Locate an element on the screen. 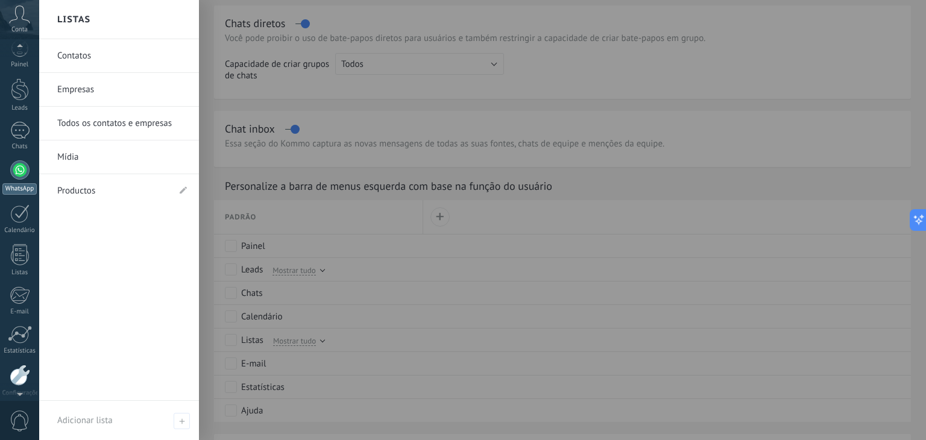 This screenshot has height=440, width=926. div: Estatísticas is located at coordinates (20, 351).